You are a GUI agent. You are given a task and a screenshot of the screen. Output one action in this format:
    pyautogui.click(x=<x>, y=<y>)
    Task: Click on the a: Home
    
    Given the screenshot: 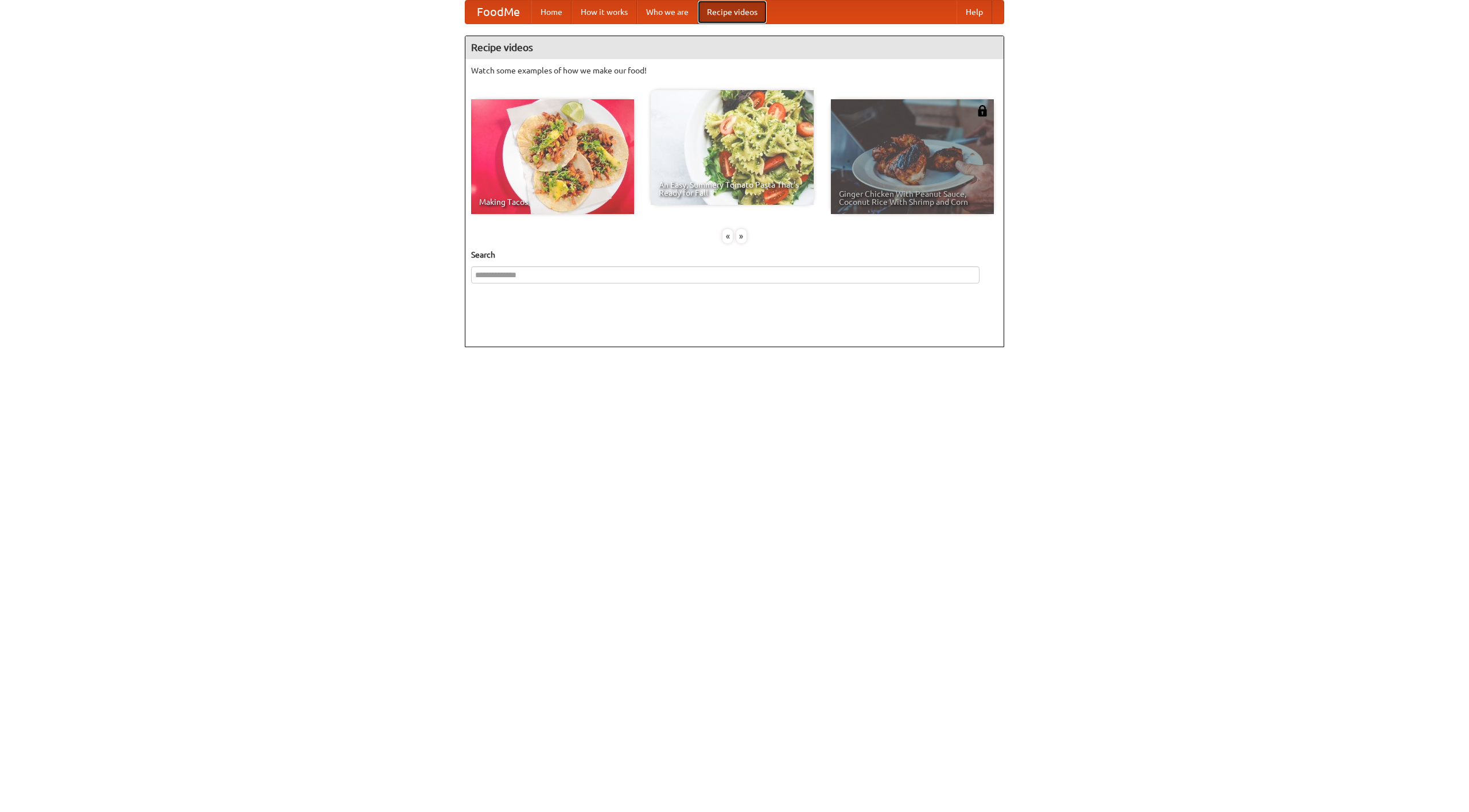 What is the action you would take?
    pyautogui.click(x=551, y=12)
    